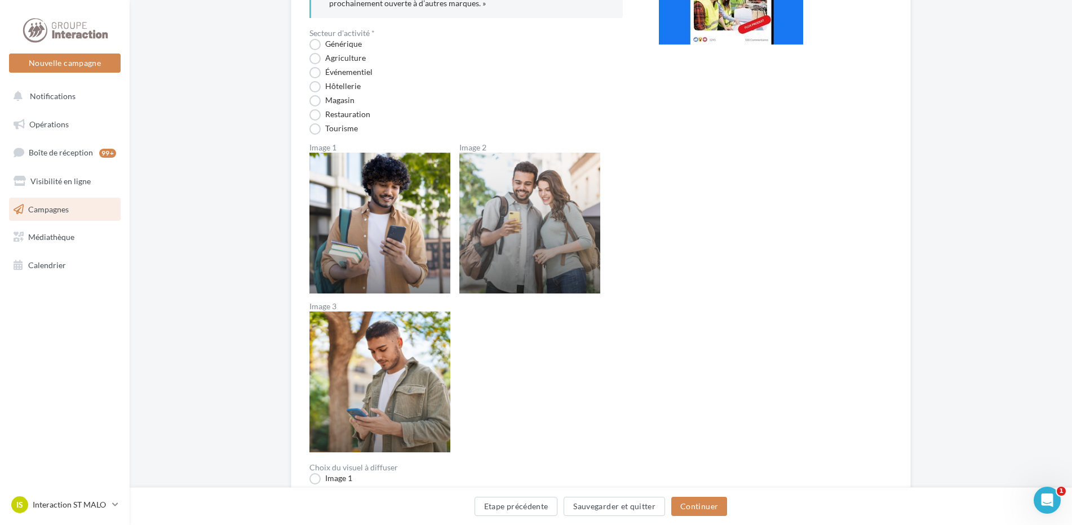 Image resolution: width=1072 pixels, height=525 pixels. Describe the element at coordinates (20, 505) in the screenshot. I see `span: IS` at that location.